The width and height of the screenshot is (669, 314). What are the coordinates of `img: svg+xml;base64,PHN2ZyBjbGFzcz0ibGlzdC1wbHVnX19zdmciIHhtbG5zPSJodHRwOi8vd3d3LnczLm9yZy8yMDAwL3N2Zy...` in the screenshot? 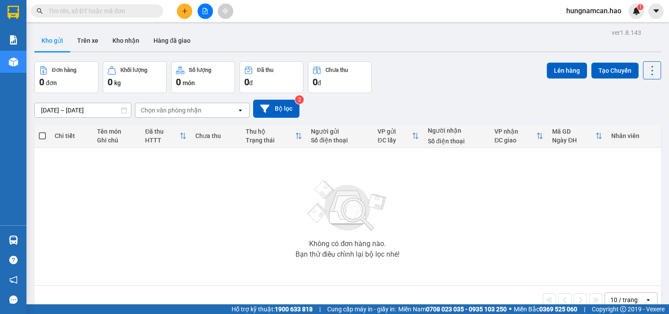 It's located at (347, 206).